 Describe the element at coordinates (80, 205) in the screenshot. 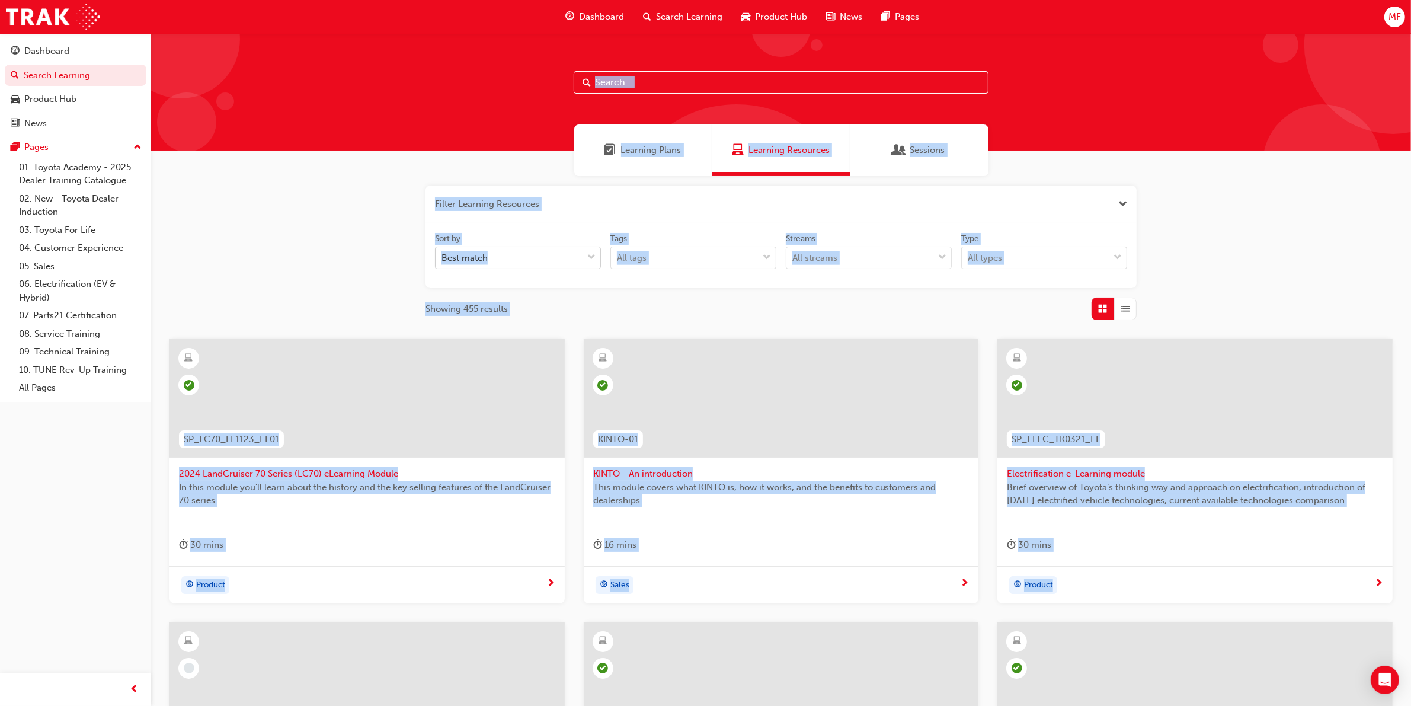

I see `a: 02. New - Toyota Dealer Induction` at that location.